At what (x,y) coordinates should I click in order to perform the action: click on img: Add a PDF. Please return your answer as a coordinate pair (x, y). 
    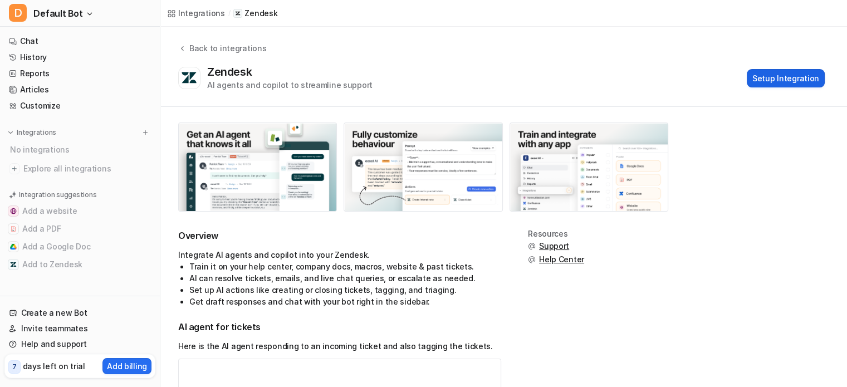
    Looking at the image, I should click on (13, 229).